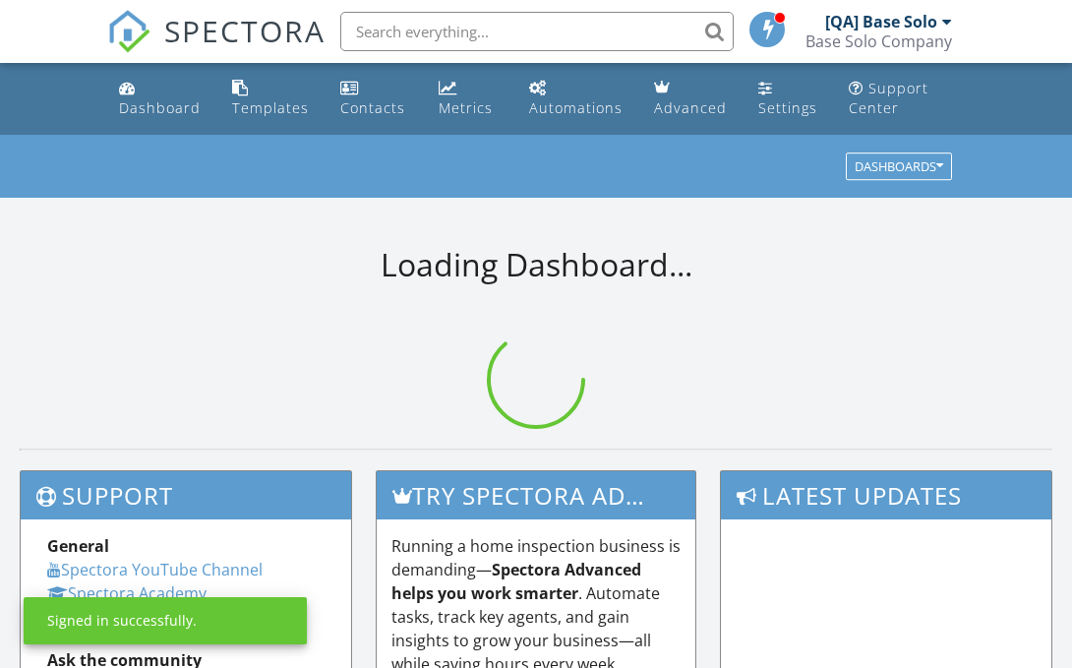  What do you see at coordinates (159, 98) in the screenshot?
I see `a: Dashboard` at bounding box center [159, 98].